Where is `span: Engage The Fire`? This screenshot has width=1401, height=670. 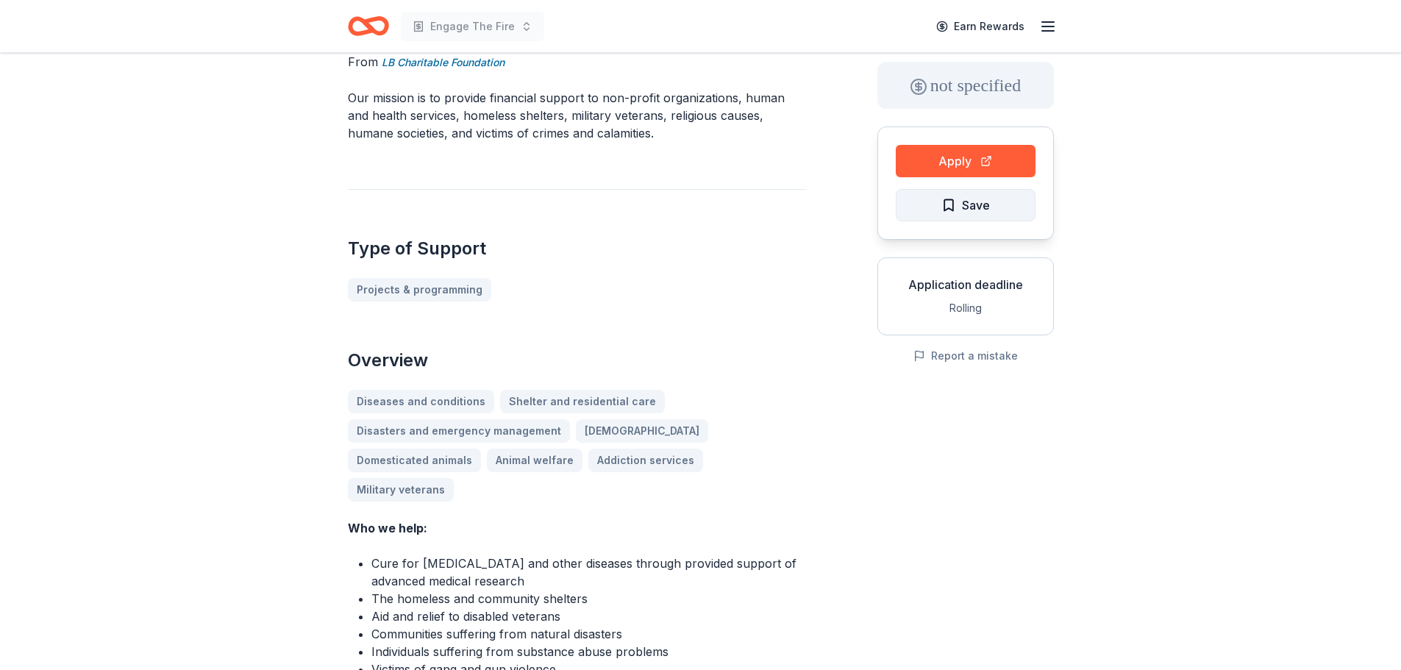 span: Engage The Fire is located at coordinates (472, 26).